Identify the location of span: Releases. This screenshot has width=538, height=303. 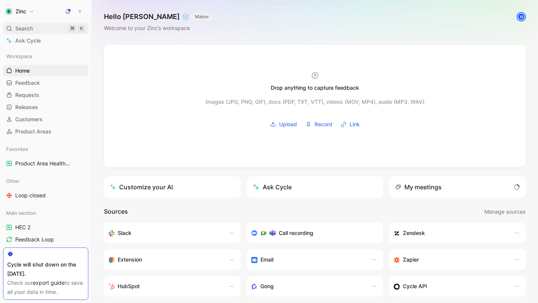
(27, 107).